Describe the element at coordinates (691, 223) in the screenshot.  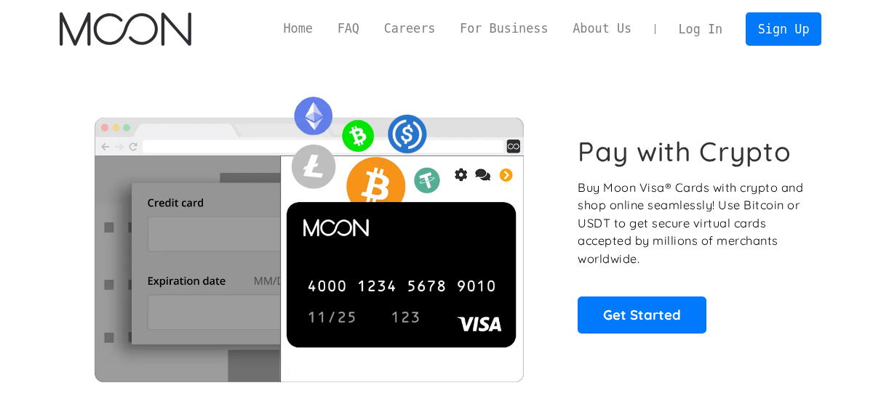
I see `p: Buy Moon Visa® Cards with crypto and shop online seamlessly! Use Bitcoin or USDT to get secure vi...` at that location.